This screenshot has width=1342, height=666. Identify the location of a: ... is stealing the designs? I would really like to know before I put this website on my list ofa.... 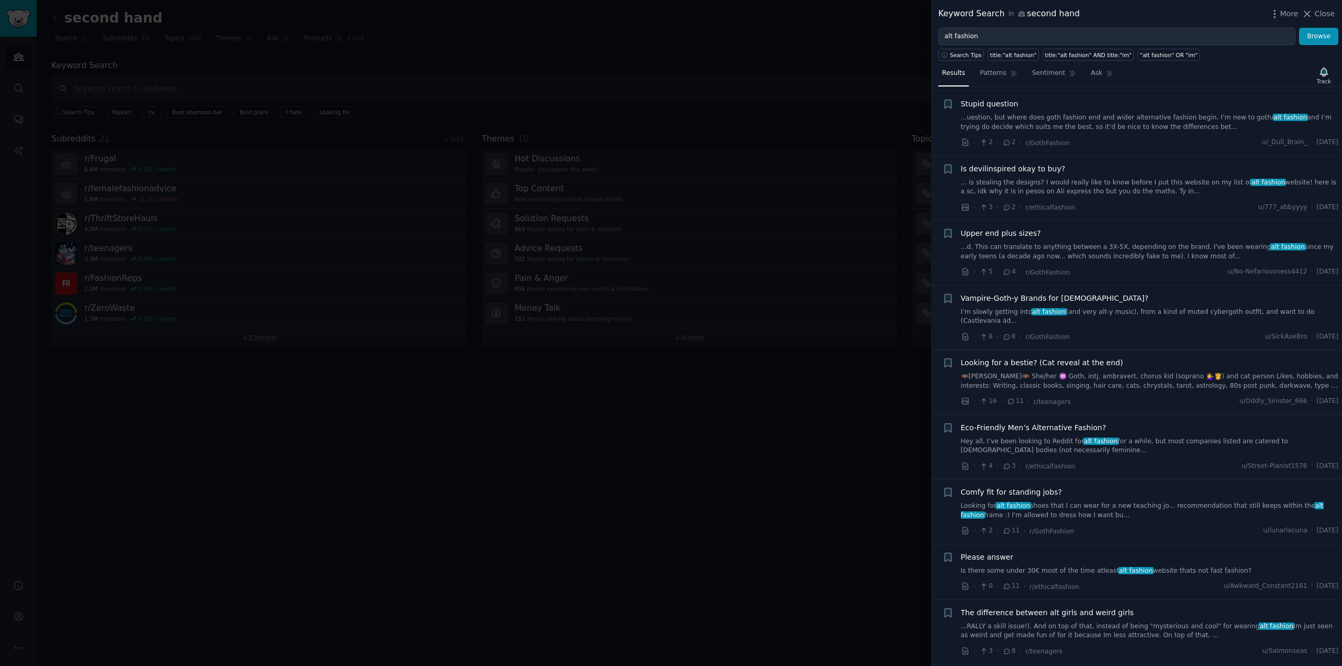
(1150, 187).